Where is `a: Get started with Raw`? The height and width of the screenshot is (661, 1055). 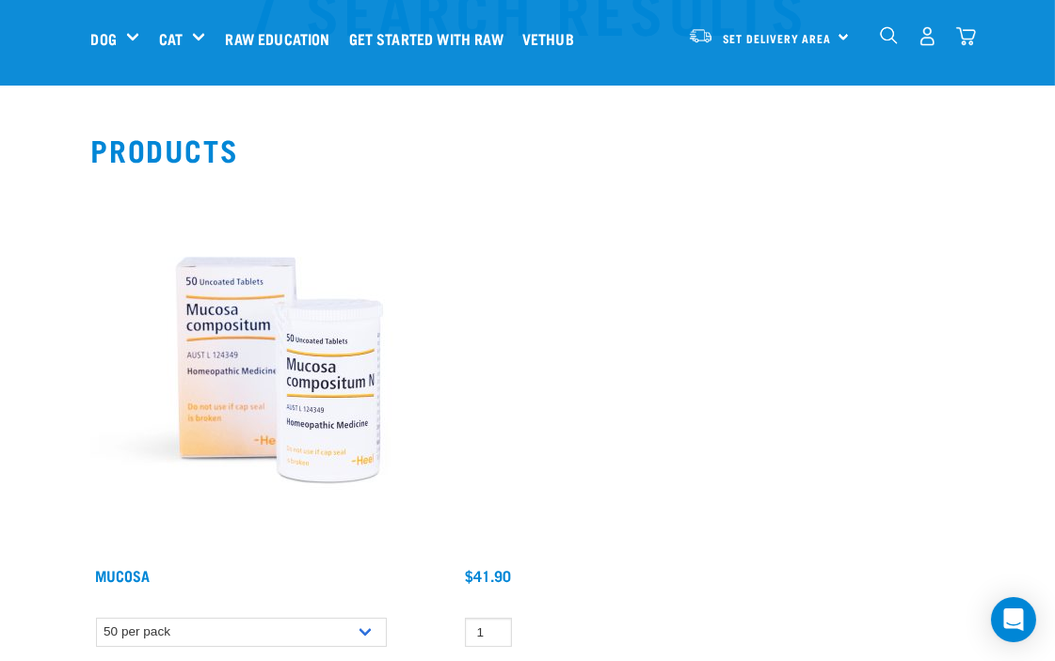
a: Get started with Raw is located at coordinates (431, 39).